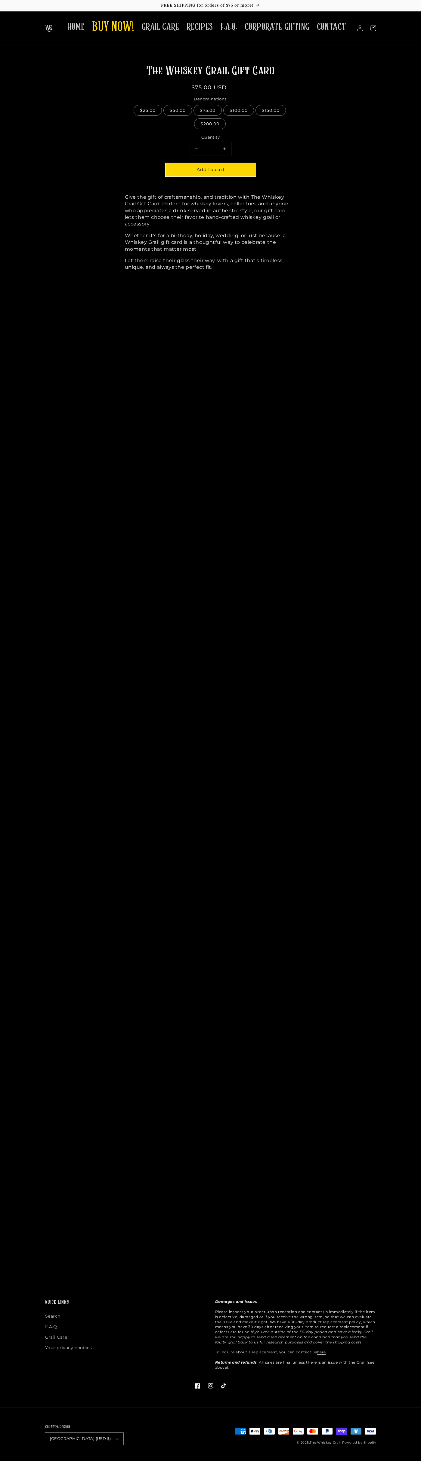 The image size is (421, 1461). Describe the element at coordinates (318, 1443) in the screenshot. I see `small: © 2025,` at that location.